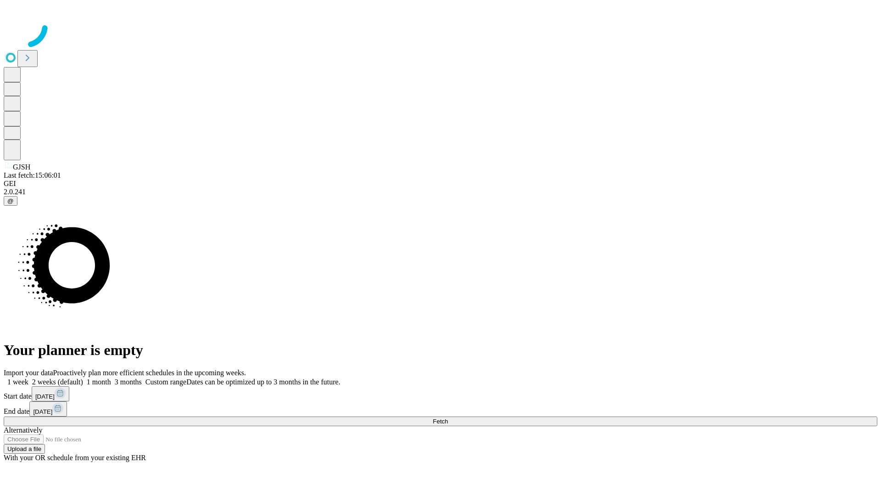  I want to click on span: 2 weeks (default), so click(57, 381).